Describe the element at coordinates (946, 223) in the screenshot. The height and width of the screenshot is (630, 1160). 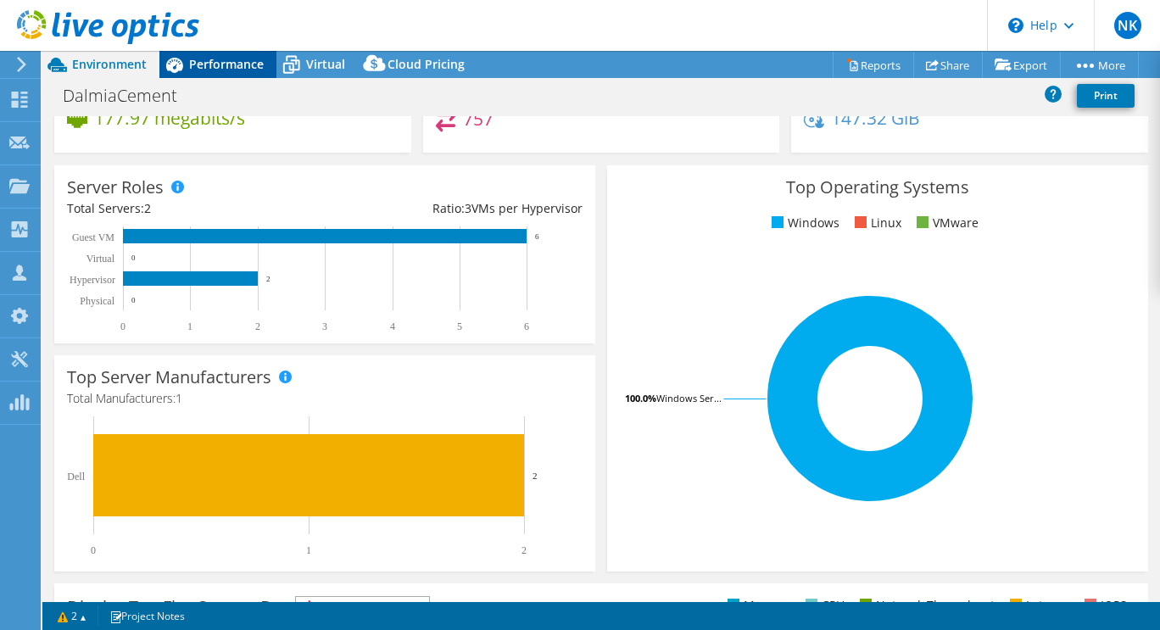
I see `li: VMware` at that location.